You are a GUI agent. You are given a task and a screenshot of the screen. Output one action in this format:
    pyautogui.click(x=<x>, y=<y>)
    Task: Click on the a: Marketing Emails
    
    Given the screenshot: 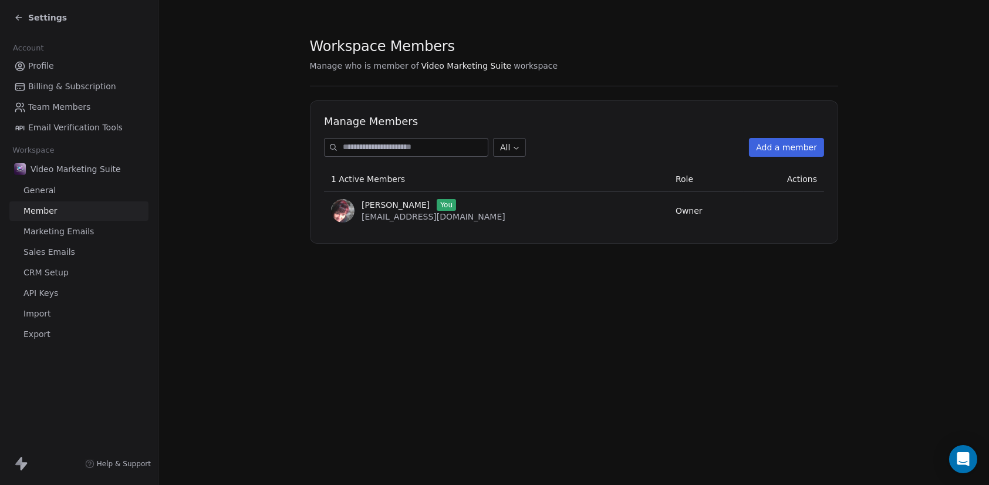 What is the action you would take?
    pyautogui.click(x=79, y=231)
    